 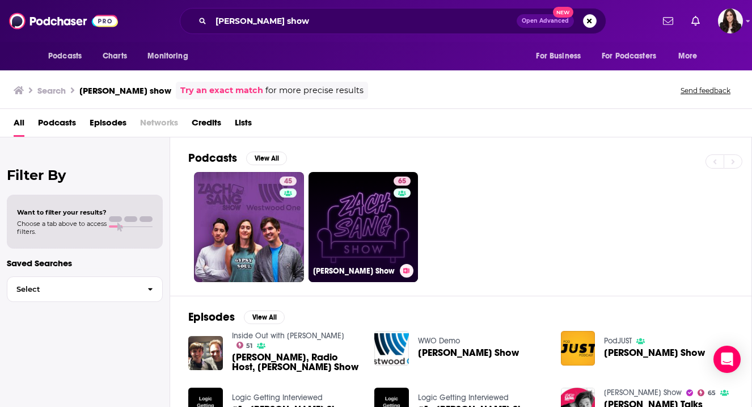 What do you see at coordinates (19, 125) in the screenshot?
I see `span: All` at bounding box center [19, 125].